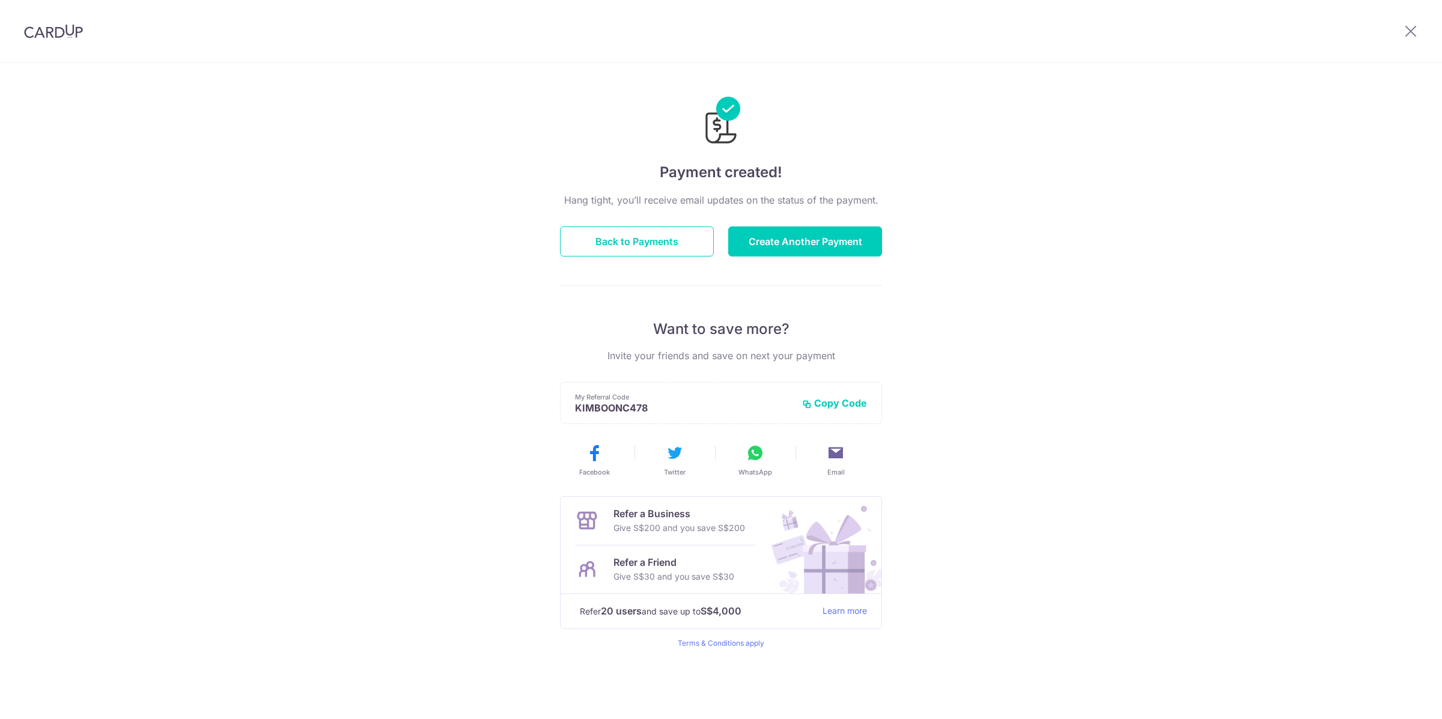 The height and width of the screenshot is (719, 1442). I want to click on button: Create Another Payment, so click(805, 241).